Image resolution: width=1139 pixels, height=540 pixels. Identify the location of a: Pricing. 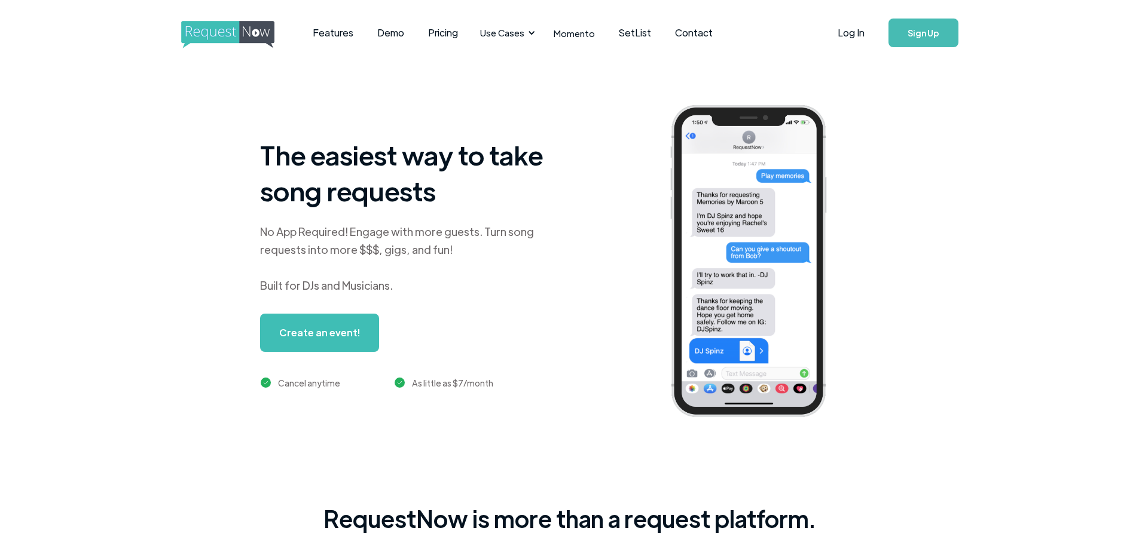
(443, 33).